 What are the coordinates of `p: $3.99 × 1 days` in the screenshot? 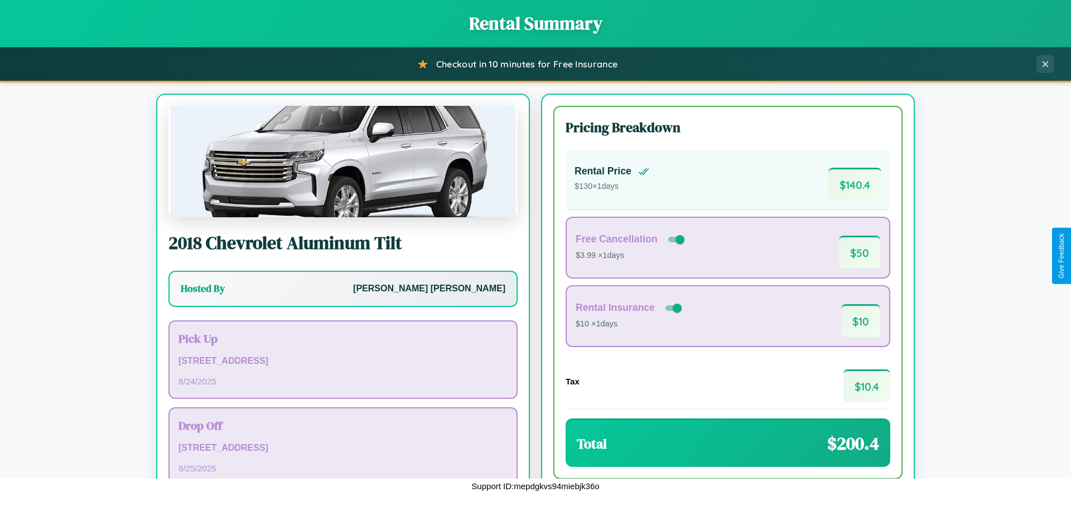 It's located at (631, 256).